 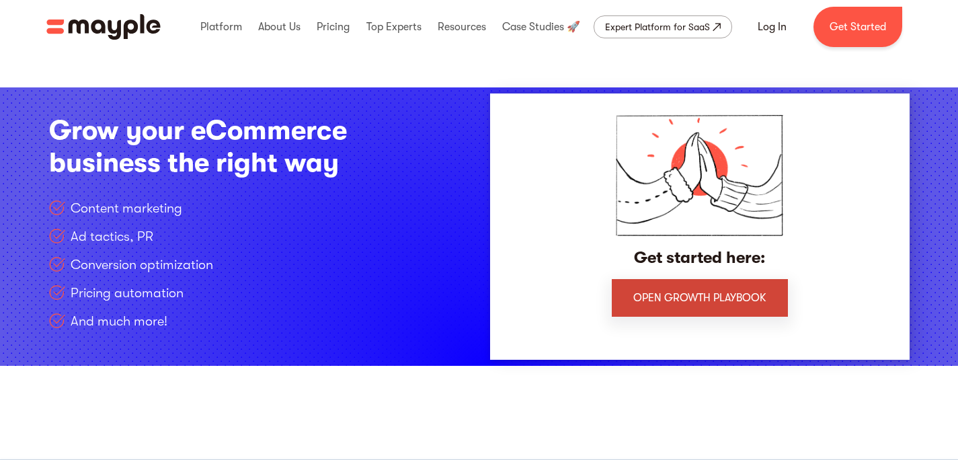 I want to click on h2: Grow your eCommerce business the right way, so click(x=222, y=147).